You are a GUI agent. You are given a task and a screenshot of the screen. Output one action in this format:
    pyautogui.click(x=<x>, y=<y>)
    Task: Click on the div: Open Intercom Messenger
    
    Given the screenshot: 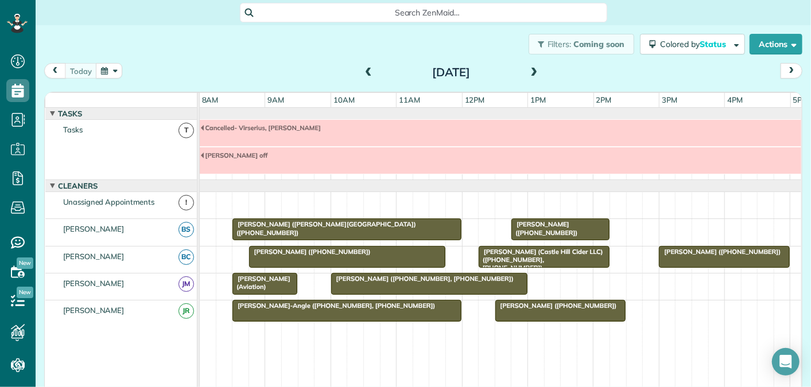 What is the action you would take?
    pyautogui.click(x=786, y=362)
    